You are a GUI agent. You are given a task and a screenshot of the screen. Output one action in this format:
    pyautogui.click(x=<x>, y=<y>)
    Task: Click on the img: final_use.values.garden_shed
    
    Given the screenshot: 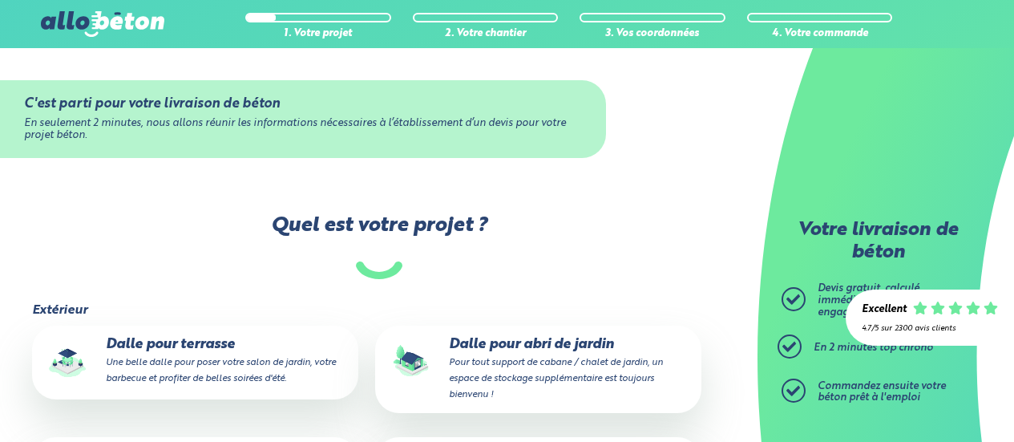 What is the action you would take?
    pyautogui.click(x=412, y=362)
    